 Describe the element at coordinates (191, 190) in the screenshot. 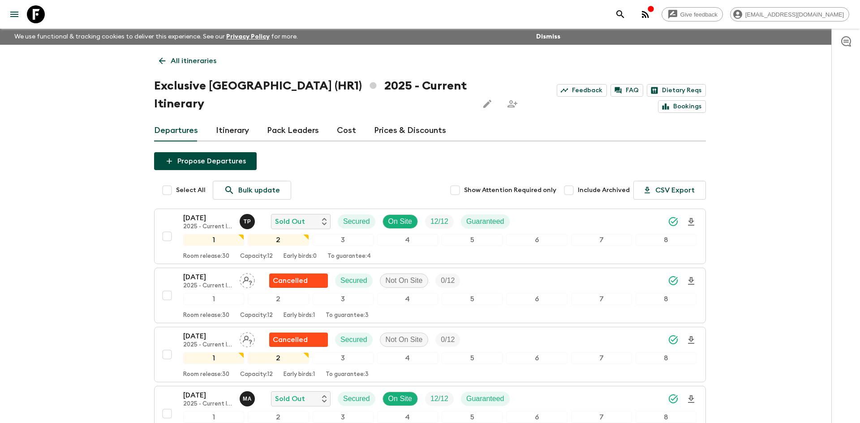

I see `span: Select All` at that location.